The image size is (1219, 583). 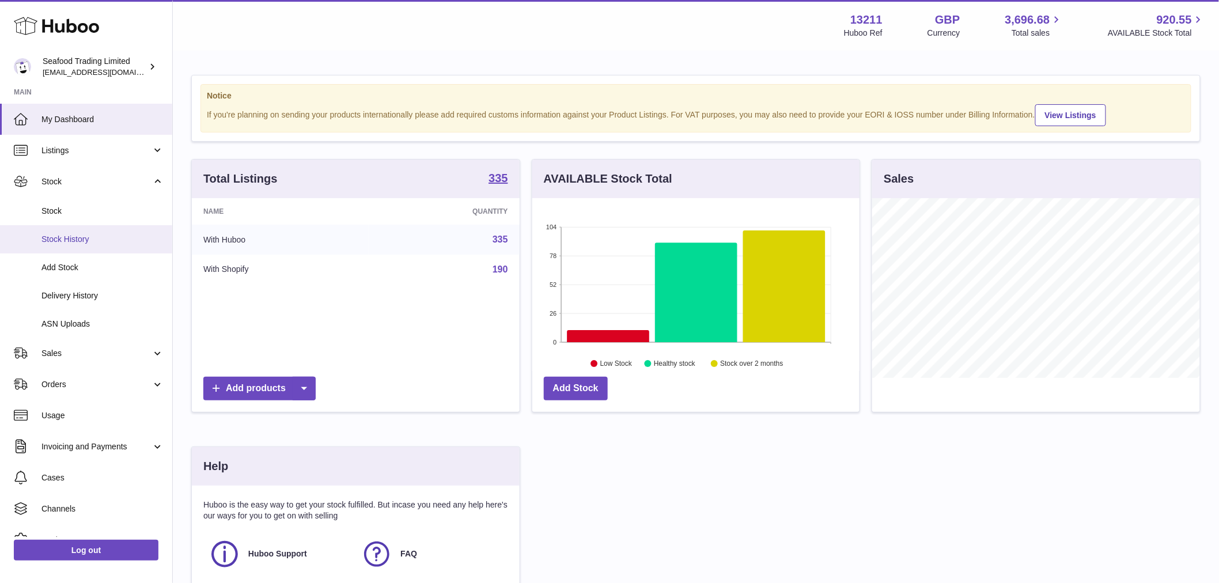 What do you see at coordinates (617, 364) in the screenshot?
I see `text: Low Stock` at bounding box center [617, 364].